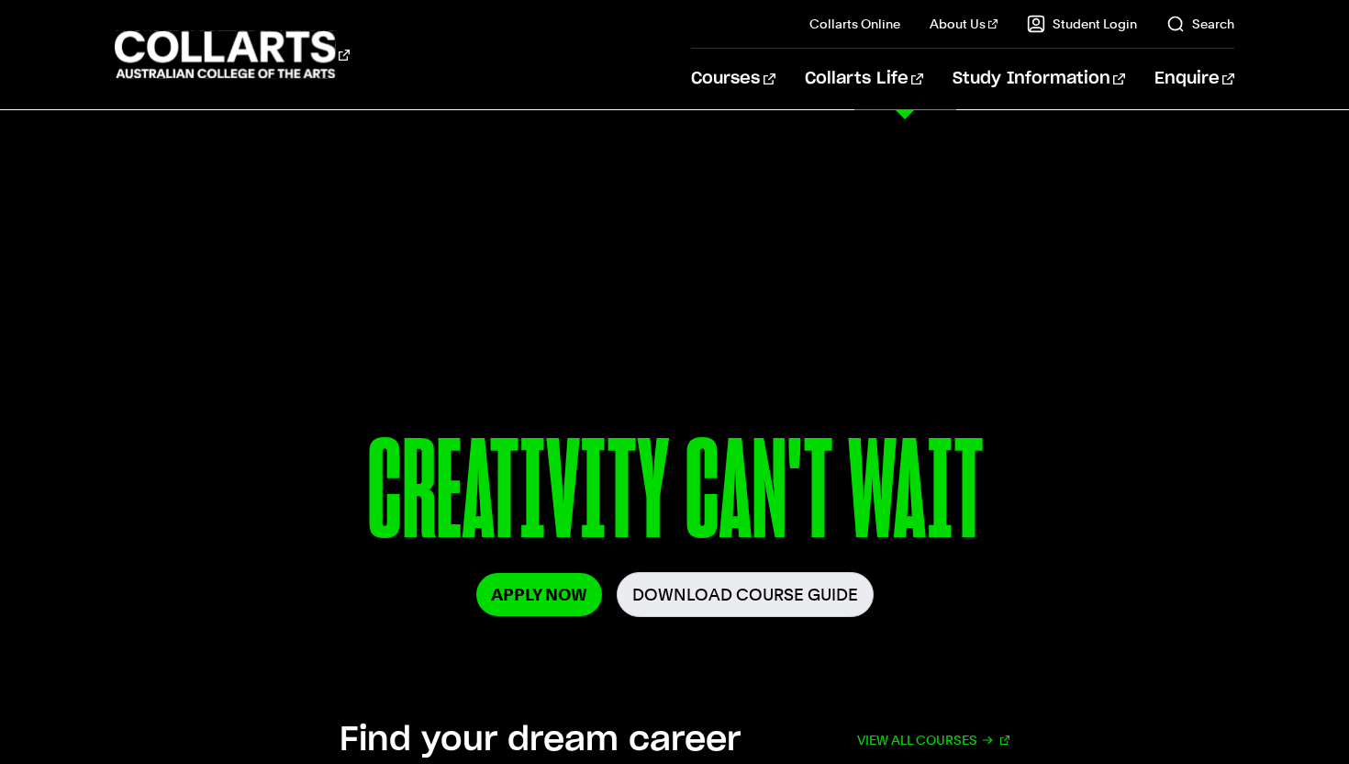 This screenshot has width=1349, height=764. I want to click on a: Student Login, so click(1082, 24).